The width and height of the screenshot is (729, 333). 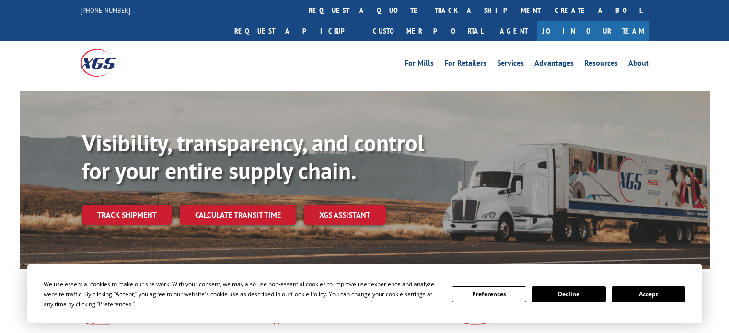 I want to click on button: Preferences, so click(x=489, y=294).